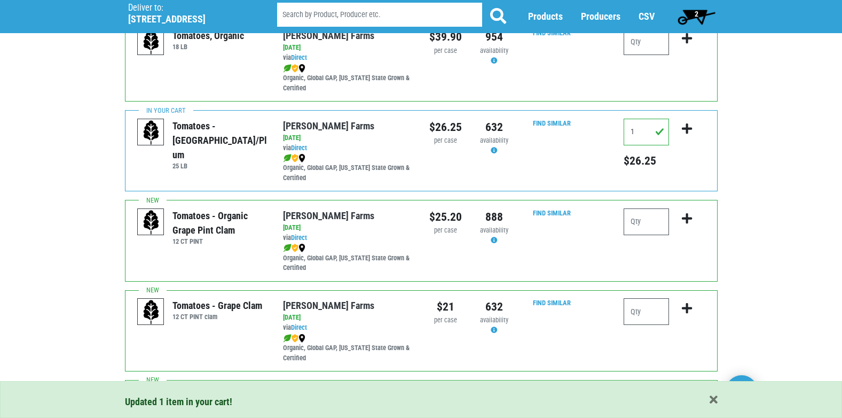 Image resolution: width=842 pixels, height=418 pixels. I want to click on h6: 12 CT PINT clam, so click(217, 316).